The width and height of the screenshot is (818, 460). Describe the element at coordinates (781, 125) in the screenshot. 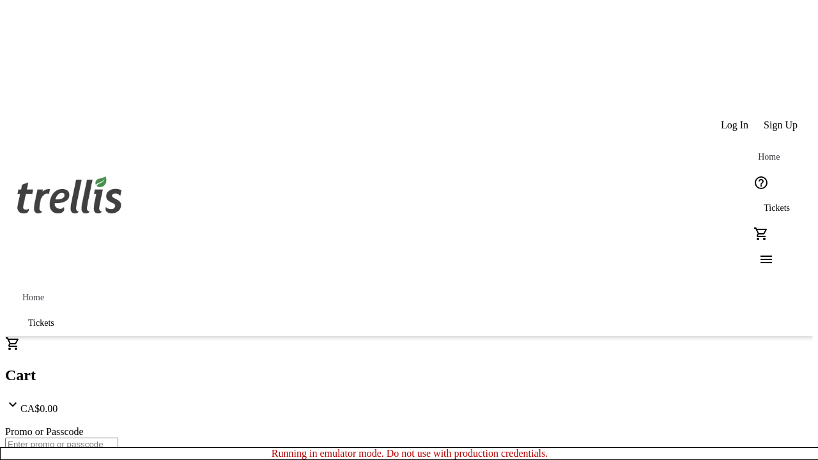

I see `button: Sign Up` at that location.